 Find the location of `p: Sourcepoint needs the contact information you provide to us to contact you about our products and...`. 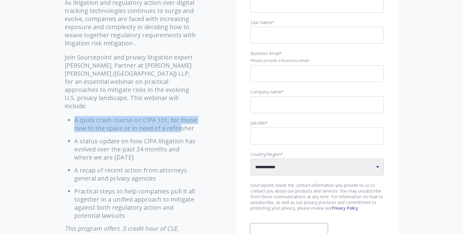

p: Sourcepoint needs the contact information you provide to us to contact you about our products and... is located at coordinates (317, 197).